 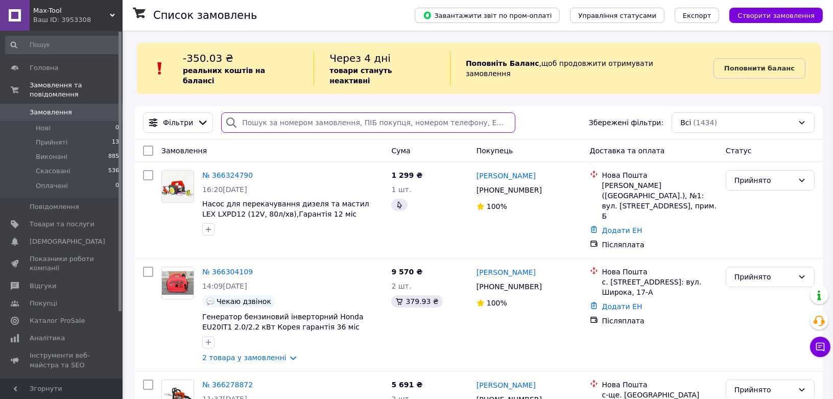 What do you see at coordinates (581, 68) in the screenshot?
I see `div: , щоб продовжити отримувати замовлення` at bounding box center [581, 68].